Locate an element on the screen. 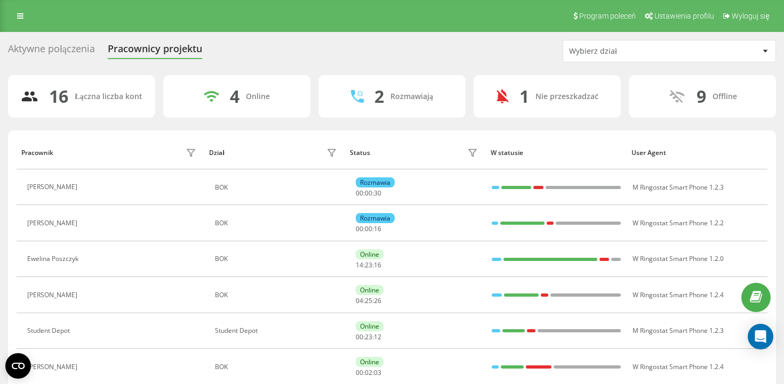 The height and width of the screenshot is (384, 784). span: 26 is located at coordinates (378, 301).